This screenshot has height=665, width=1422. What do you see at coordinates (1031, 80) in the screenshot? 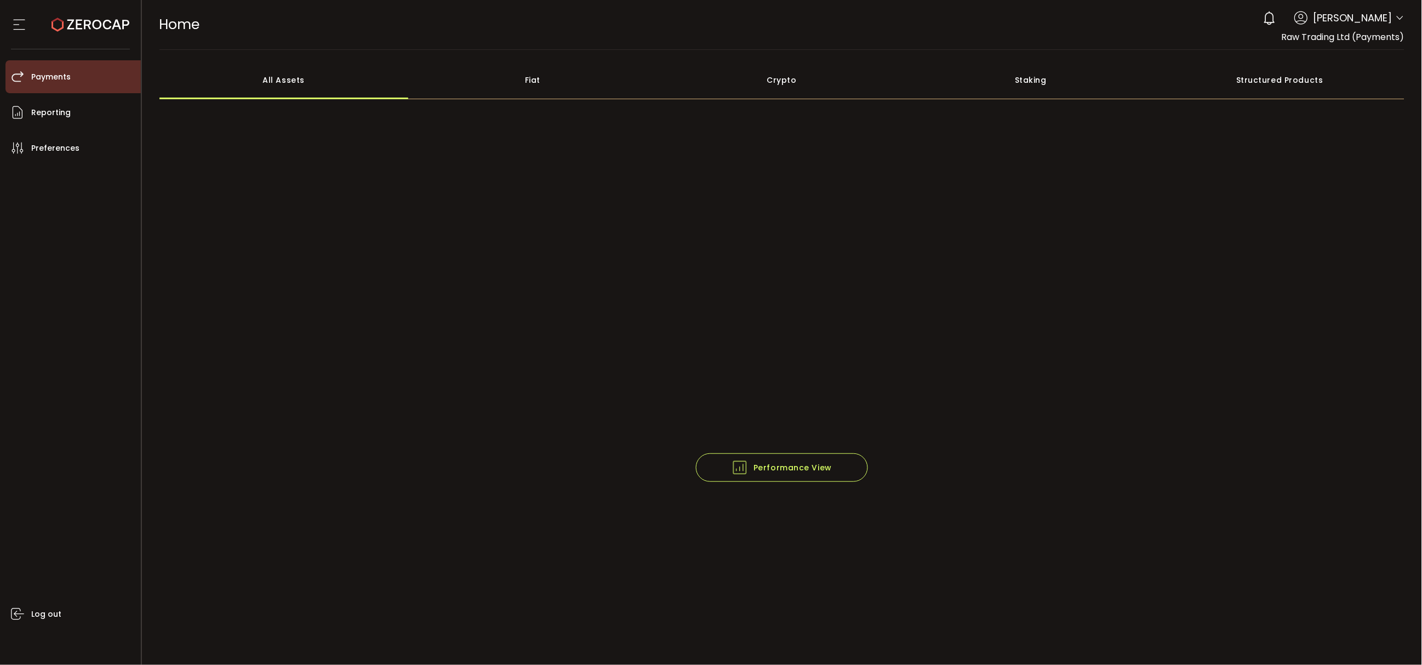
I see `div: Staking` at bounding box center [1031, 80].